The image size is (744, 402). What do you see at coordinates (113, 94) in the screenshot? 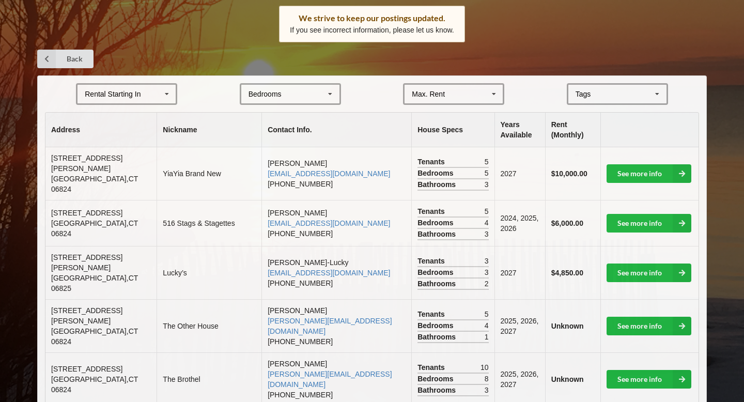
I see `div: Rental Starting In` at bounding box center [113, 94].